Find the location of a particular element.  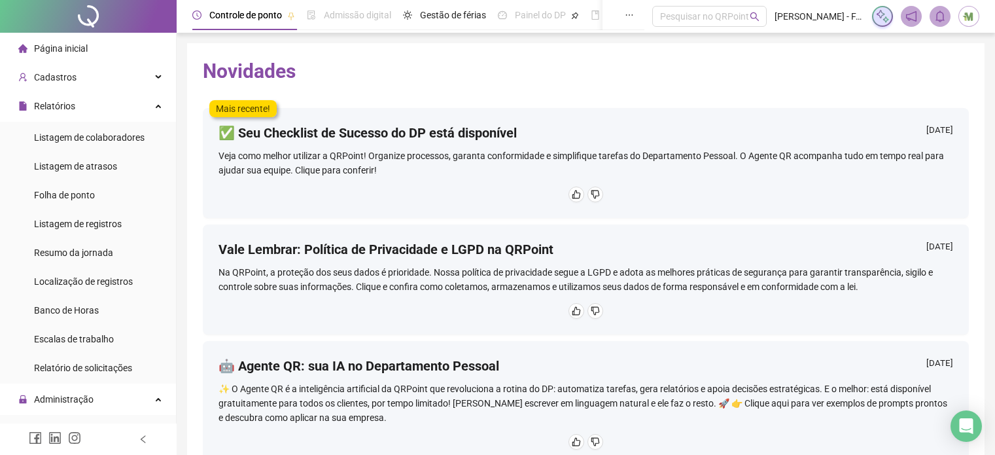

span: Controle de ponto is located at coordinates (245, 15).